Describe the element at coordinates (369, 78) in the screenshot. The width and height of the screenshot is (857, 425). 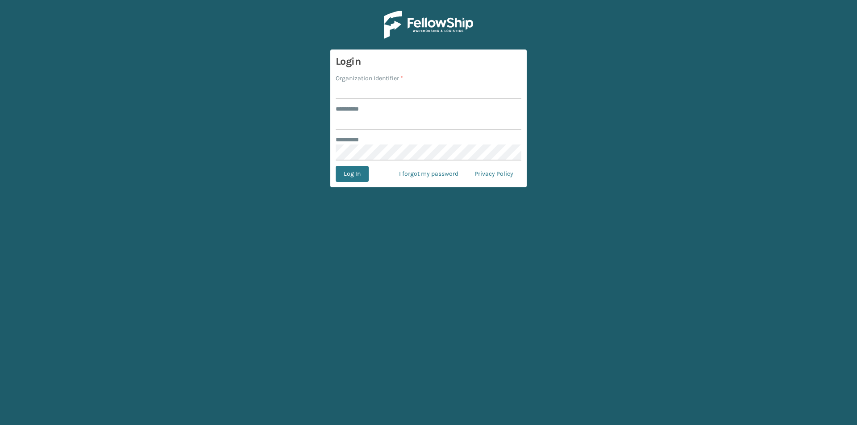
I see `label: Organization Identifier` at that location.